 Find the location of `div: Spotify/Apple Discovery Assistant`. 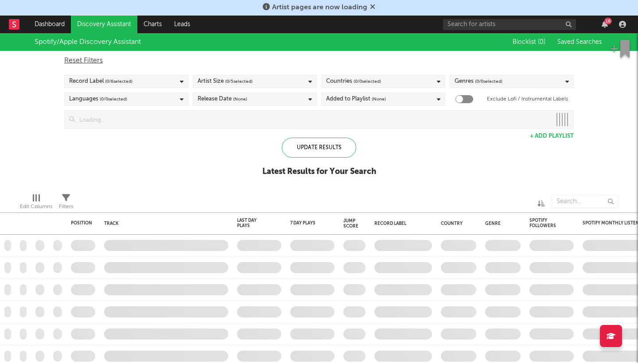

div: Spotify/Apple Discovery Assistant is located at coordinates (88, 42).